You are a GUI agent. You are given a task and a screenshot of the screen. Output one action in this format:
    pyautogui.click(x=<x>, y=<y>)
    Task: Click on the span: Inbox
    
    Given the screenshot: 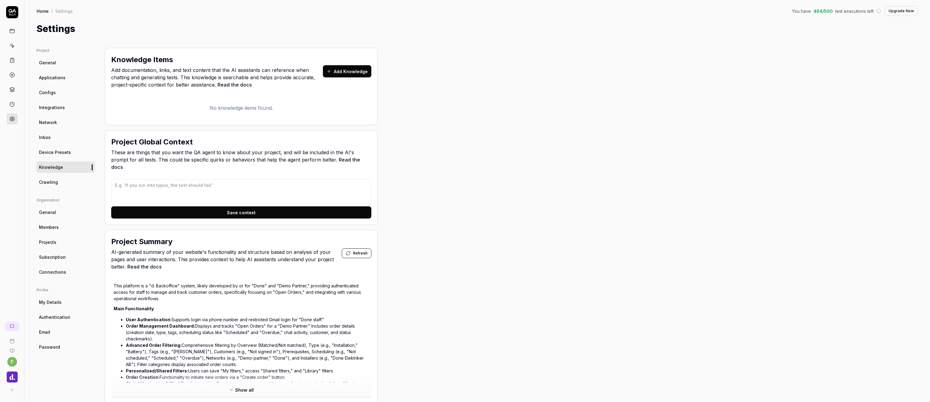 What is the action you would take?
    pyautogui.click(x=45, y=137)
    